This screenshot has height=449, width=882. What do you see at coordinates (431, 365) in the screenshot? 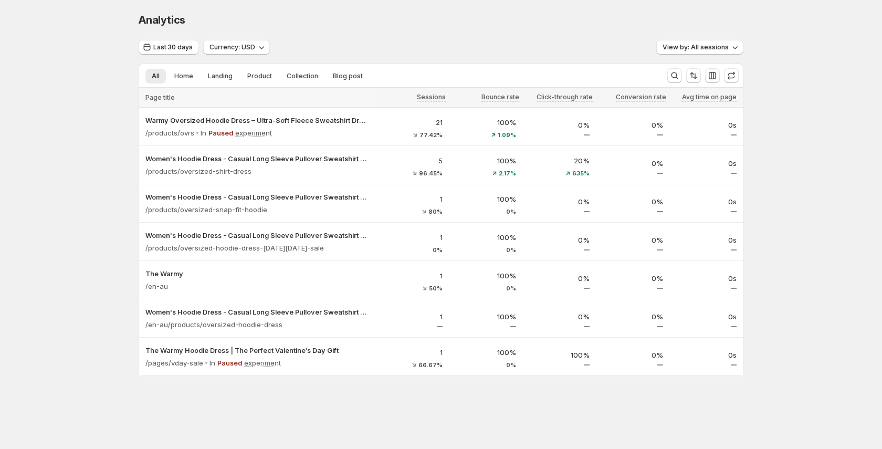
I see `span: 66.67%` at bounding box center [431, 365].